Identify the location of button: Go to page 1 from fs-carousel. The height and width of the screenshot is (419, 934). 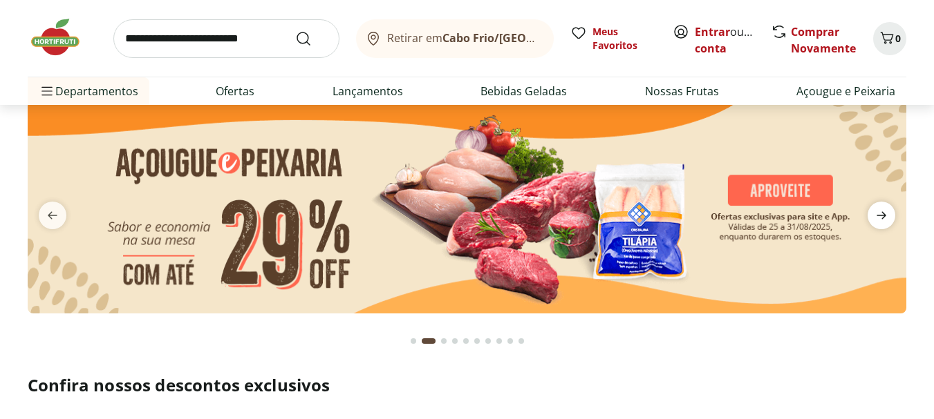
(413, 341).